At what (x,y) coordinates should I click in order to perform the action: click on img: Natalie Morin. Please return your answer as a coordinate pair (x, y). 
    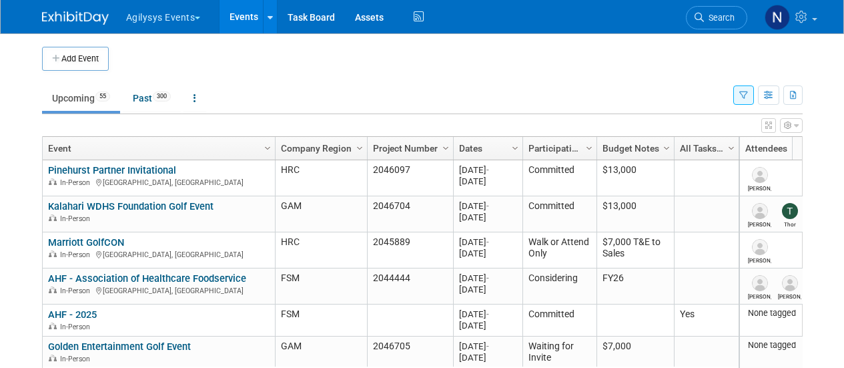
    Looking at the image, I should click on (777, 17).